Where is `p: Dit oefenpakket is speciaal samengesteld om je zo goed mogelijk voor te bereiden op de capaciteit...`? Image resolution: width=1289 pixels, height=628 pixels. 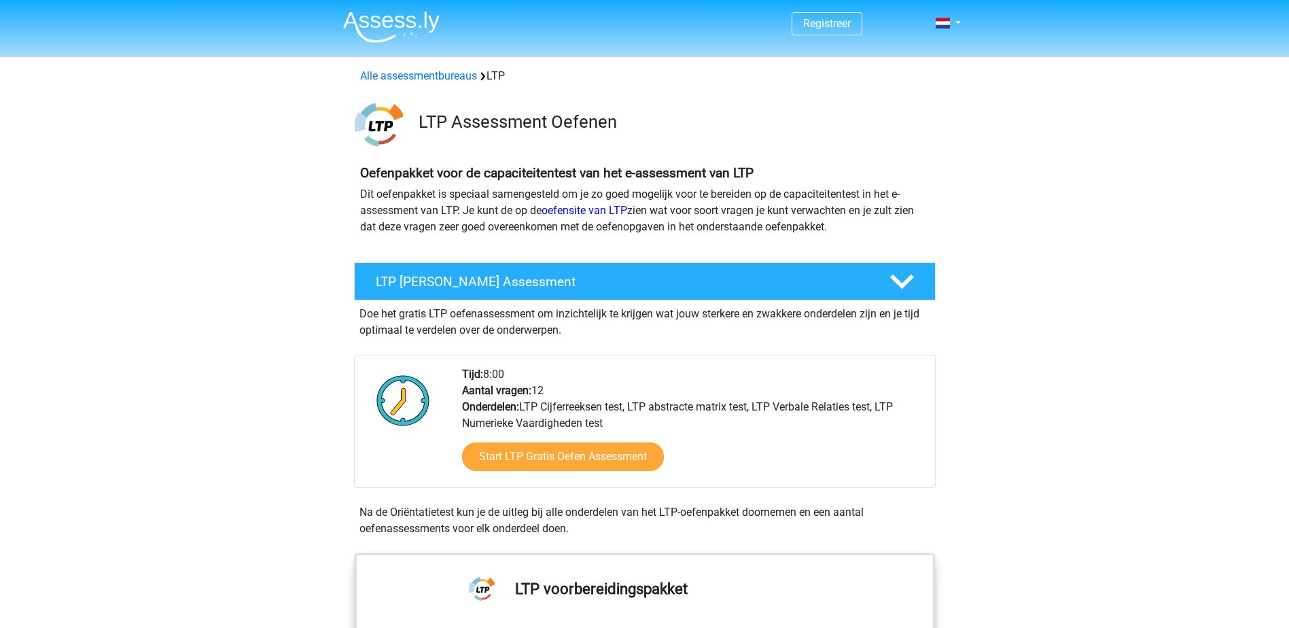 p: Dit oefenpakket is speciaal samengesteld om je zo goed mogelijk voor te bereiden op de capaciteit... is located at coordinates (645, 211).